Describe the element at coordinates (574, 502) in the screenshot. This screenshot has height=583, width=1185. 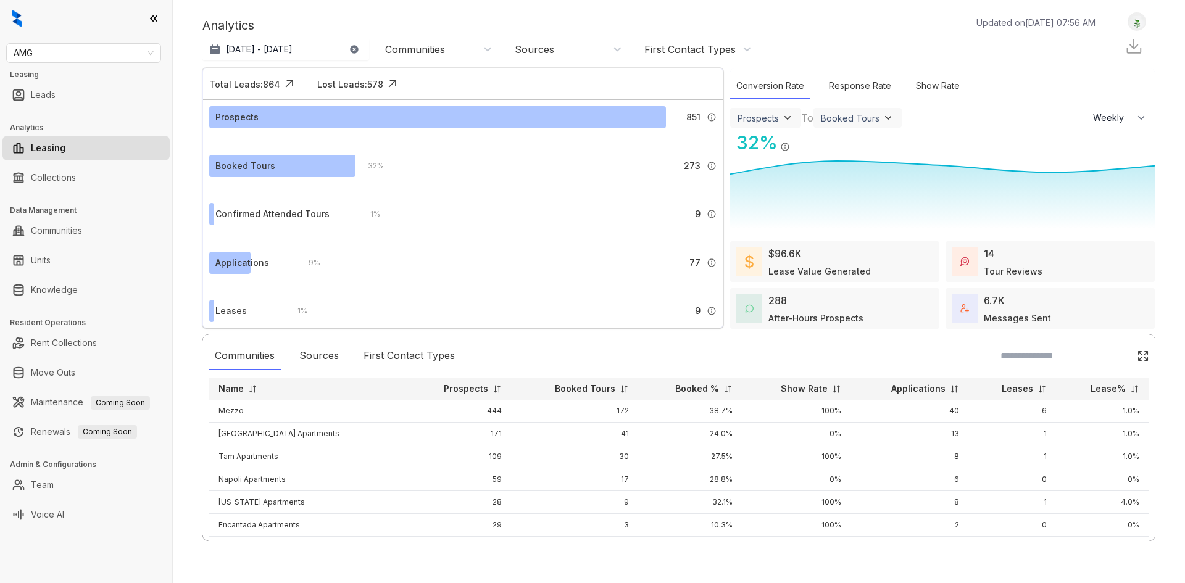
I see `td: 9` at that location.